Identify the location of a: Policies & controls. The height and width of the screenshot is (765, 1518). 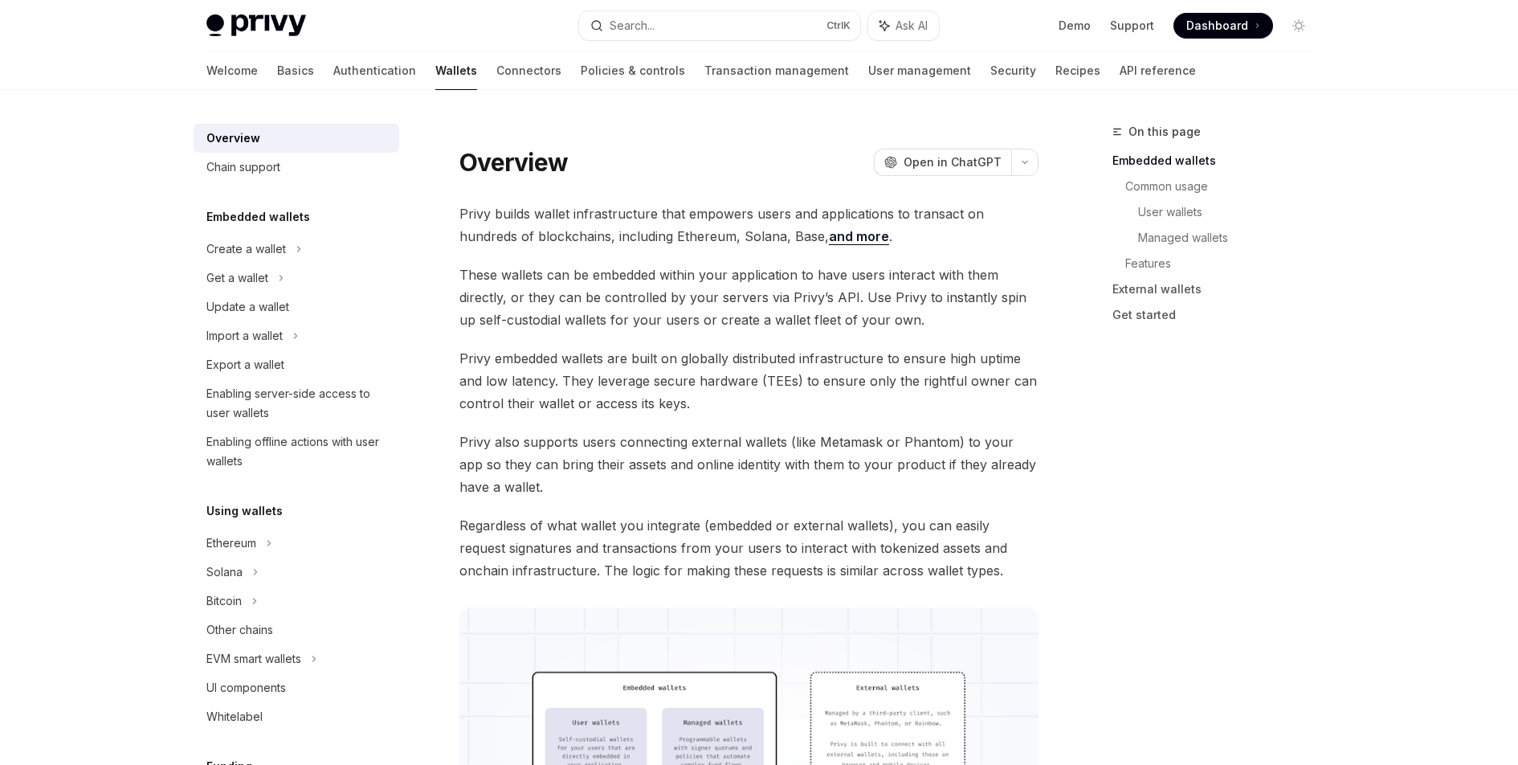
(633, 71).